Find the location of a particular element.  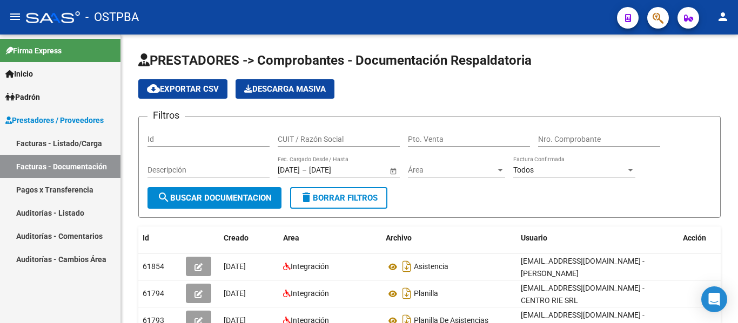

span: 61854 is located at coordinates (153, 267).